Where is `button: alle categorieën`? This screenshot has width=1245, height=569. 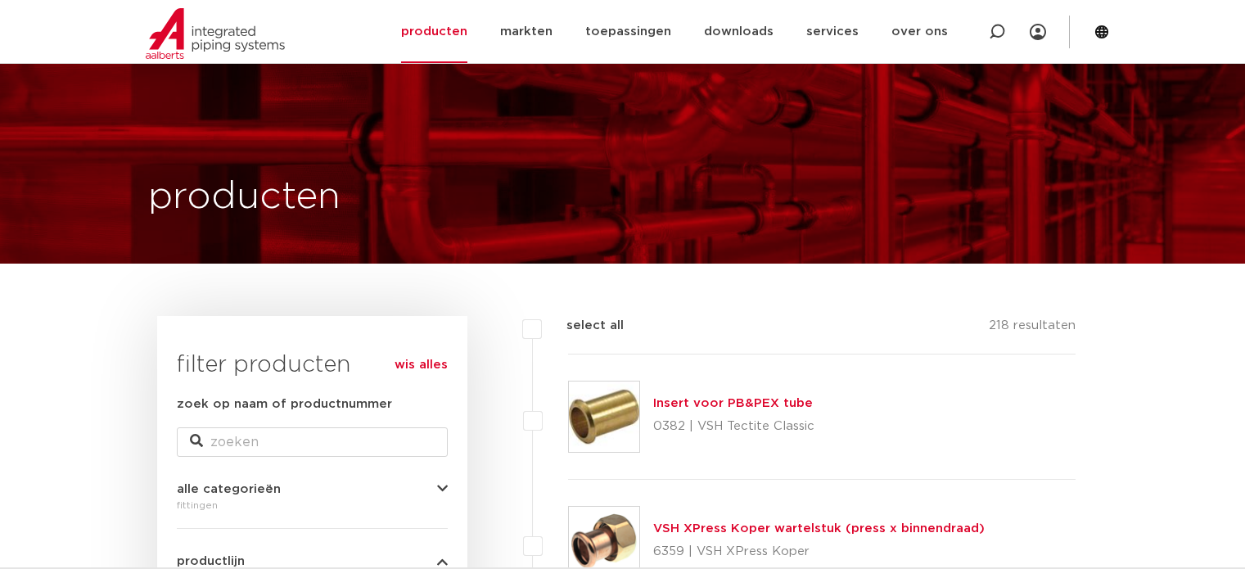 button: alle categorieën is located at coordinates (312, 489).